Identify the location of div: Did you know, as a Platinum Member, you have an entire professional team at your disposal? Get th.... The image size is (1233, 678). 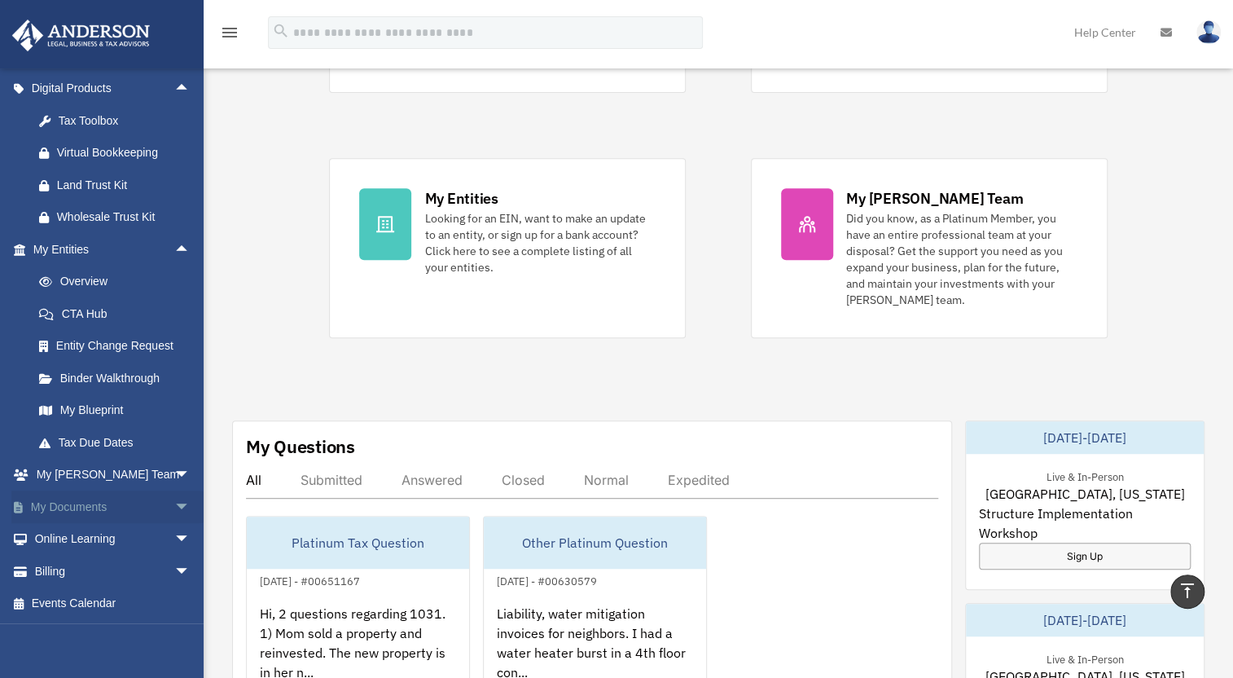
(962, 259).